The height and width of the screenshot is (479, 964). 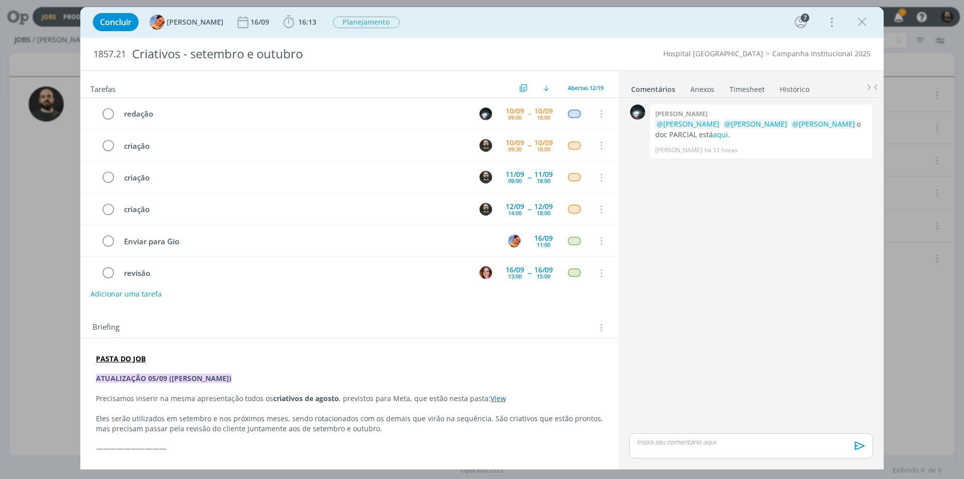 I want to click on button: 16:13, so click(x=300, y=22).